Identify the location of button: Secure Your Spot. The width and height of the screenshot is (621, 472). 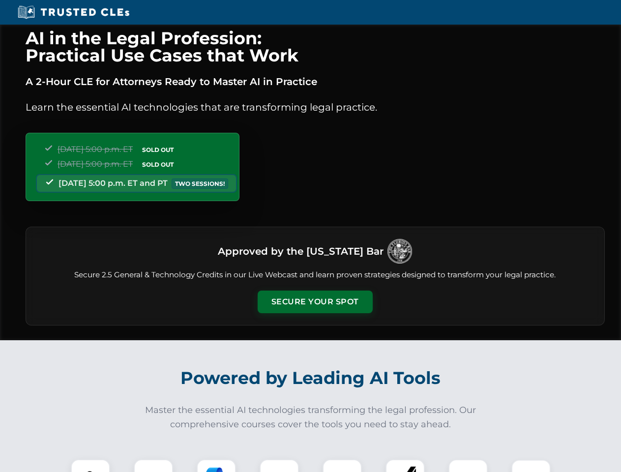
(315, 302).